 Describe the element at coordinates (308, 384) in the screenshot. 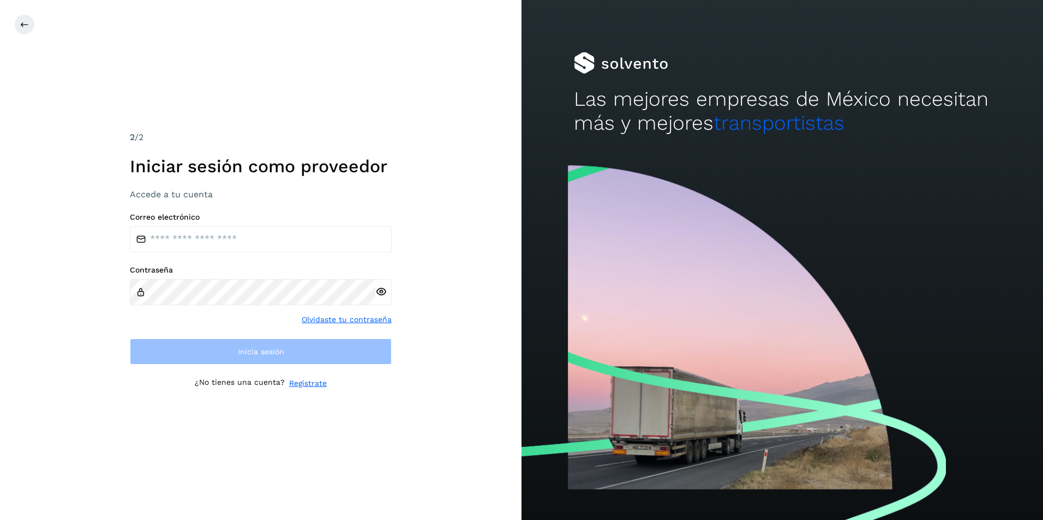

I see `a: Regístrate` at that location.